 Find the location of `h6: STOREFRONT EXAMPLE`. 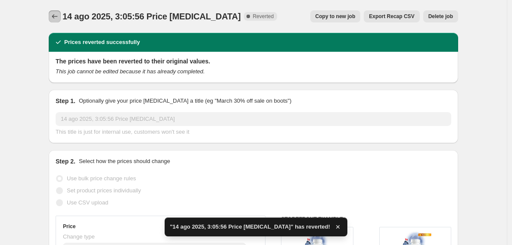

h6: STOREFRONT EXAMPLE is located at coordinates (366, 219).